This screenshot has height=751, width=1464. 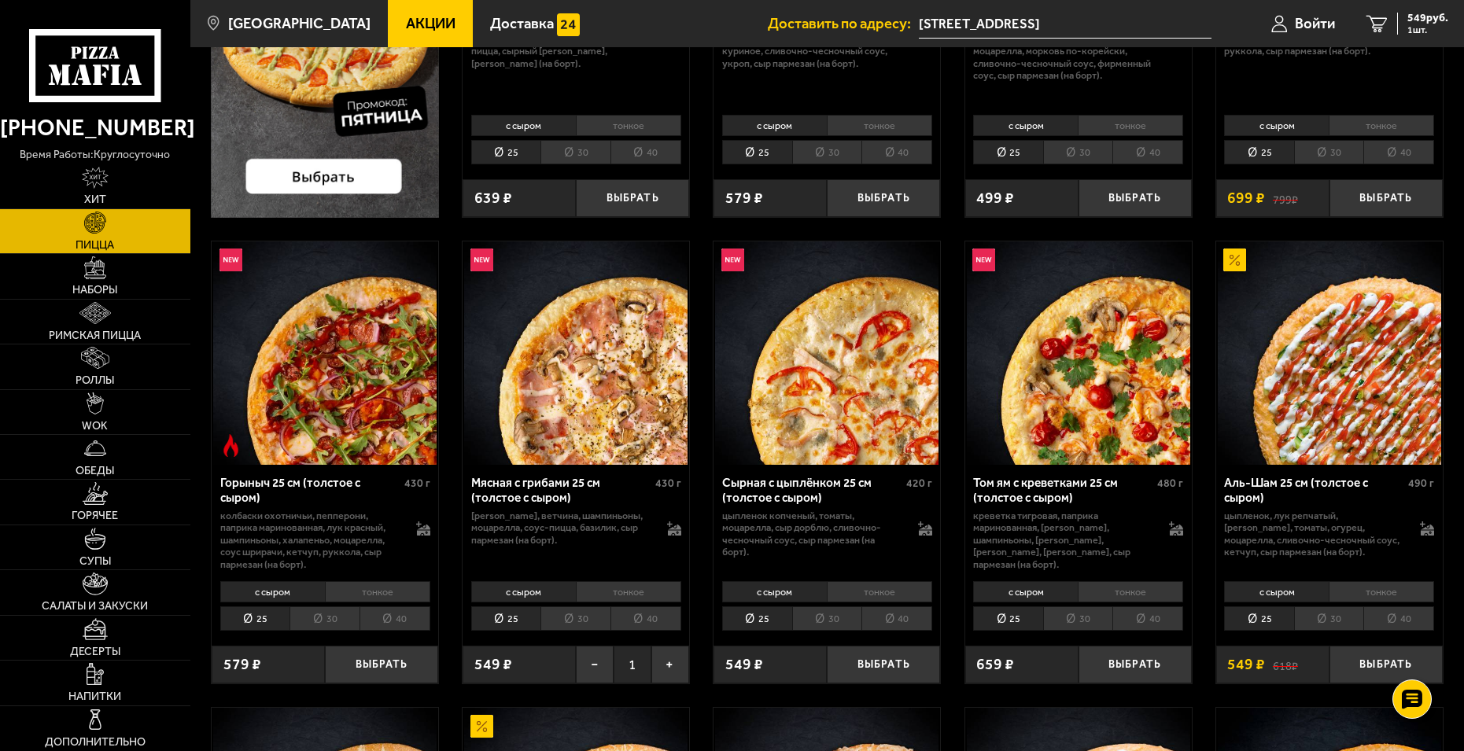 What do you see at coordinates (1170, 483) in the screenshot?
I see `span: 480 г` at bounding box center [1170, 483].